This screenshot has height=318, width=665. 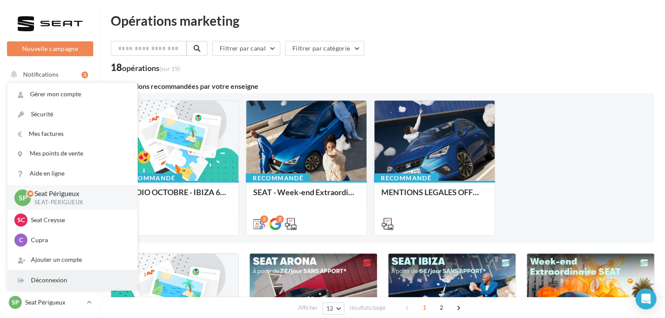 What do you see at coordinates (72, 153) in the screenshot?
I see `a: Mes points de vente` at bounding box center [72, 153].